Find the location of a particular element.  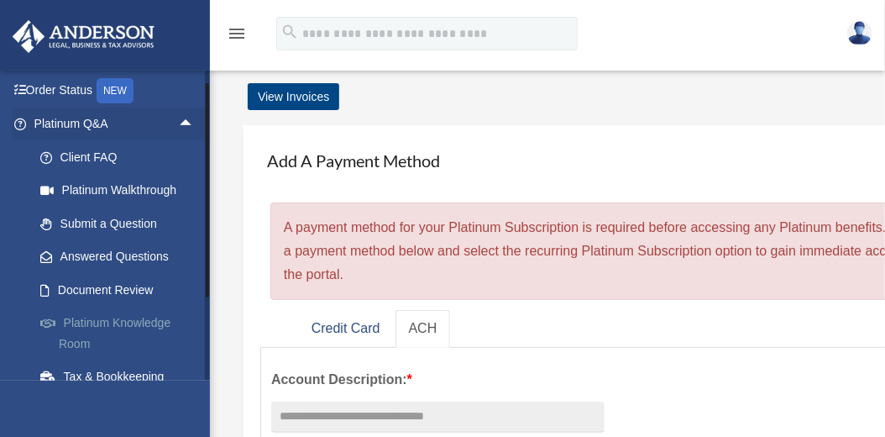

a: ACH is located at coordinates (423, 328).